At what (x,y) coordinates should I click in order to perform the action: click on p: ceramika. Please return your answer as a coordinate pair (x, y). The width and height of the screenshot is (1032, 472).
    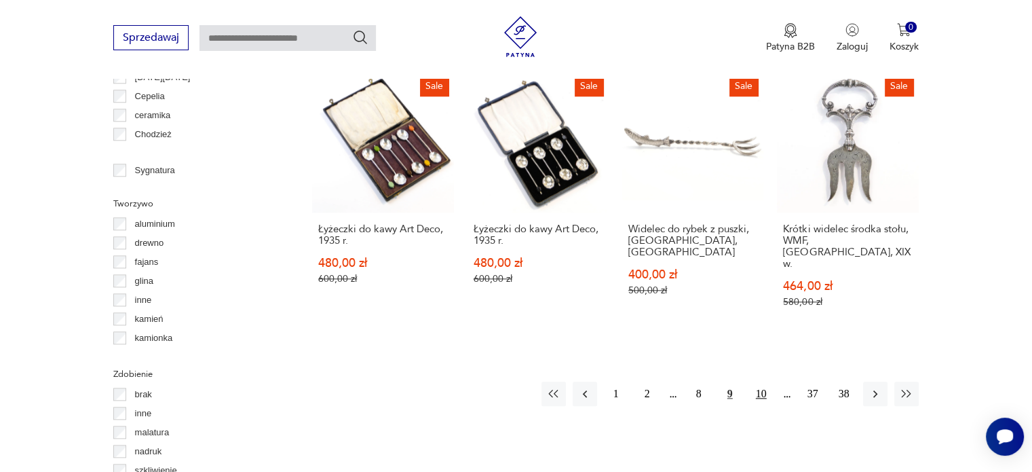
    Looking at the image, I should click on (153, 115).